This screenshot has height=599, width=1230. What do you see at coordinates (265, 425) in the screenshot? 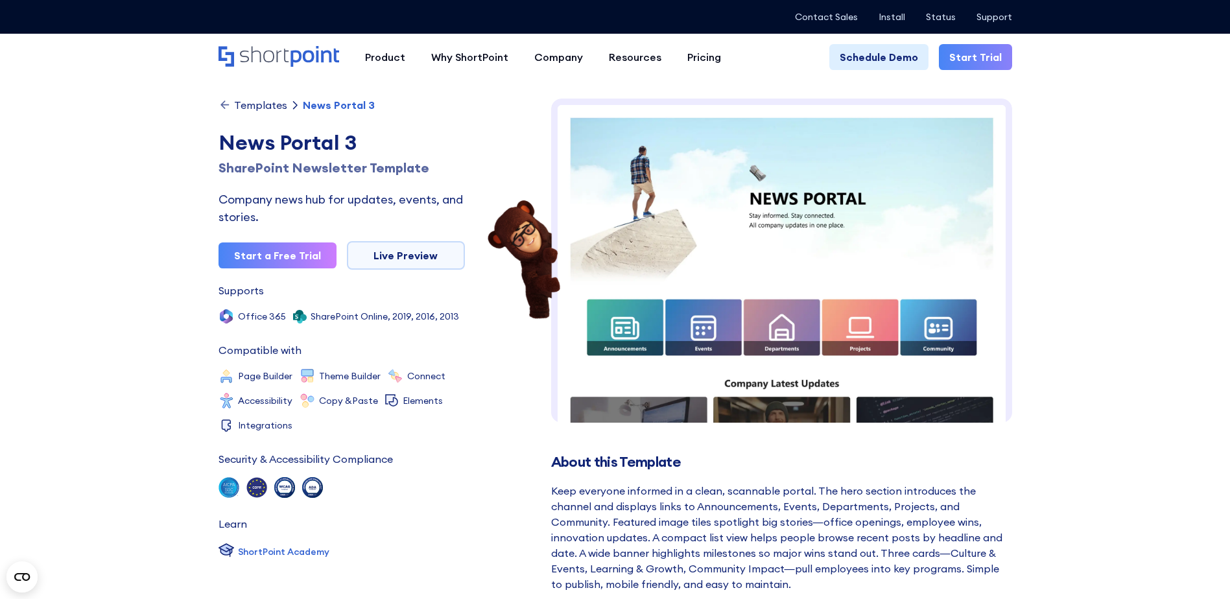
I see `div: Integrations` at bounding box center [265, 425].